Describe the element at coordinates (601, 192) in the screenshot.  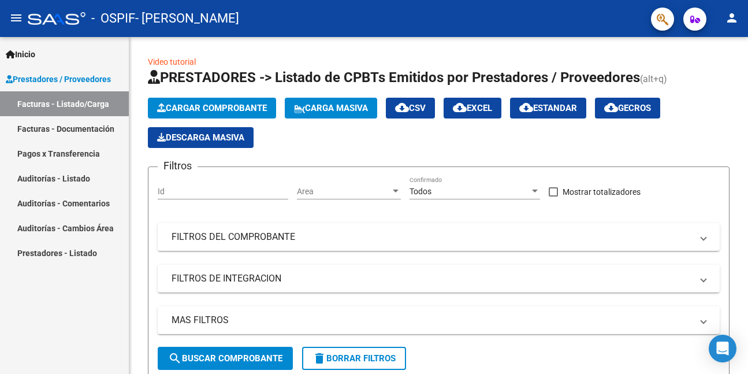
I see `span: Mostrar totalizadores` at that location.